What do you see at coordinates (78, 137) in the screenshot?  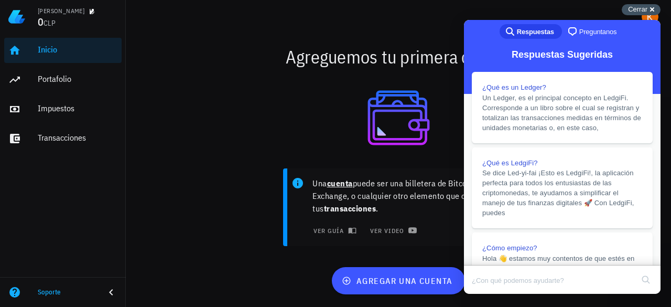 I see `div: Transacciones` at bounding box center [78, 137].